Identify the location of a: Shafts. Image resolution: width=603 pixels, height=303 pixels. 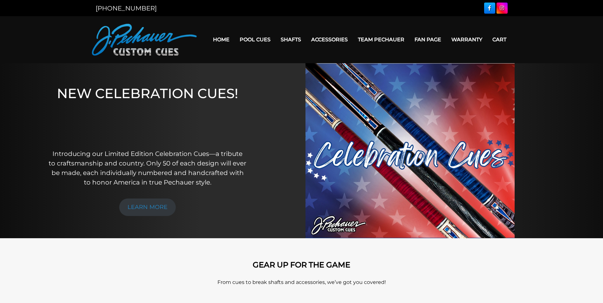
(291, 39).